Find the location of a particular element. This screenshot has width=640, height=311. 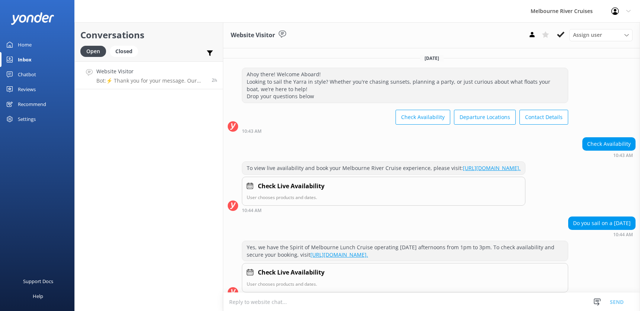

div: Assign User is located at coordinates (601, 35).